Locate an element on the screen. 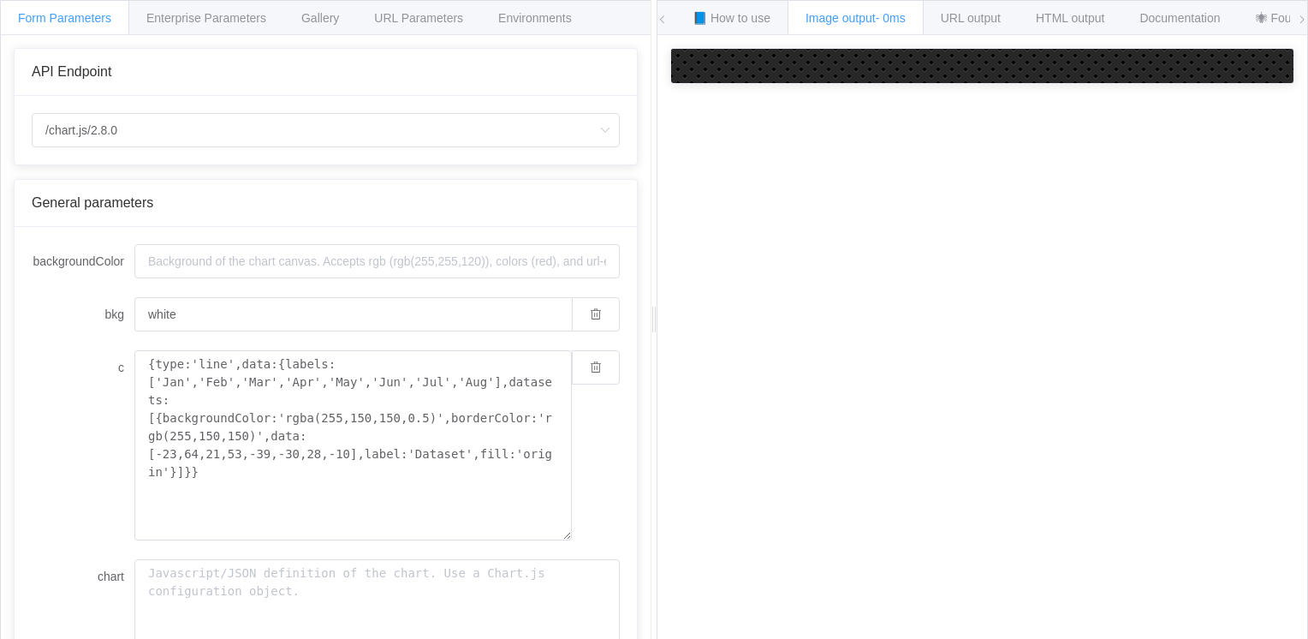 This screenshot has height=639, width=1308. span: Environments is located at coordinates (535, 18).